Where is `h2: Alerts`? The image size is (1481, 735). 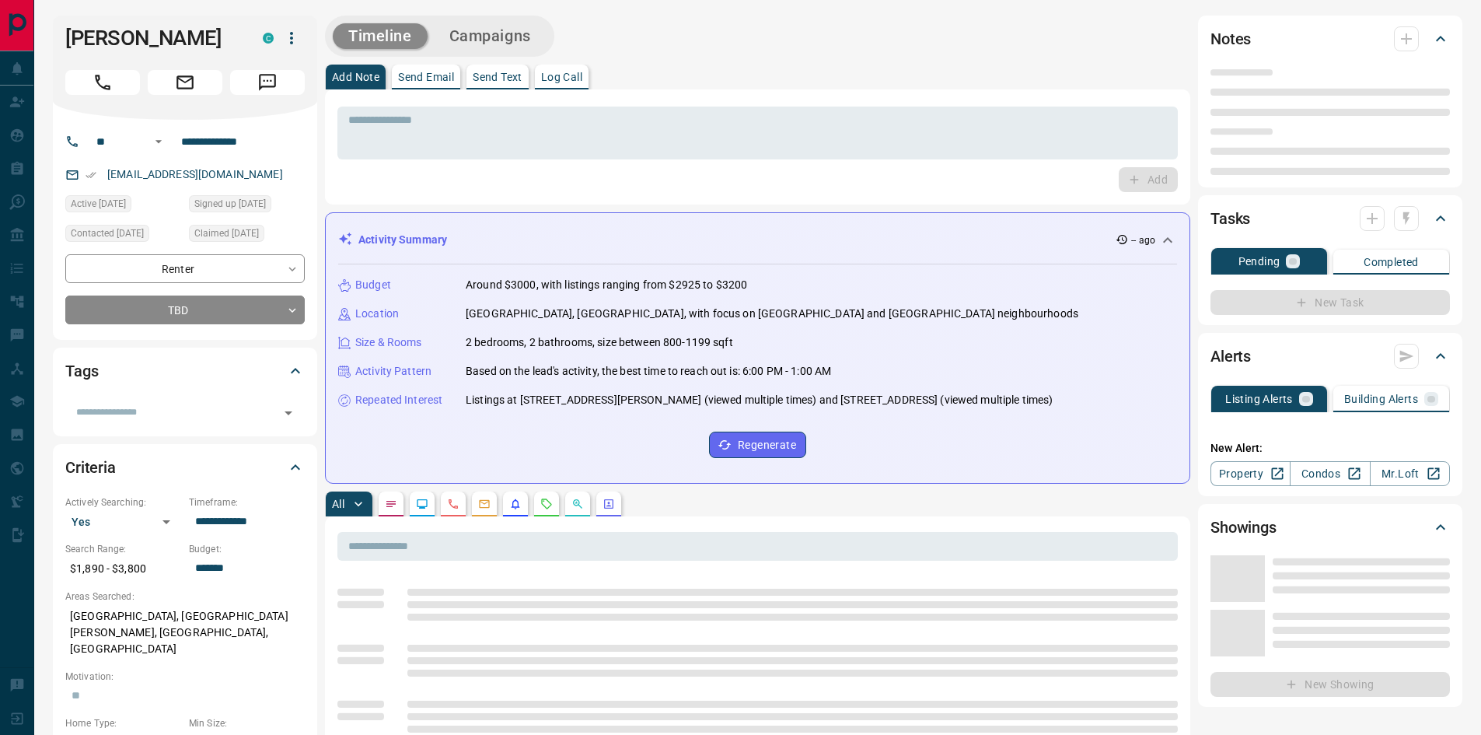 h2: Alerts is located at coordinates (1231, 356).